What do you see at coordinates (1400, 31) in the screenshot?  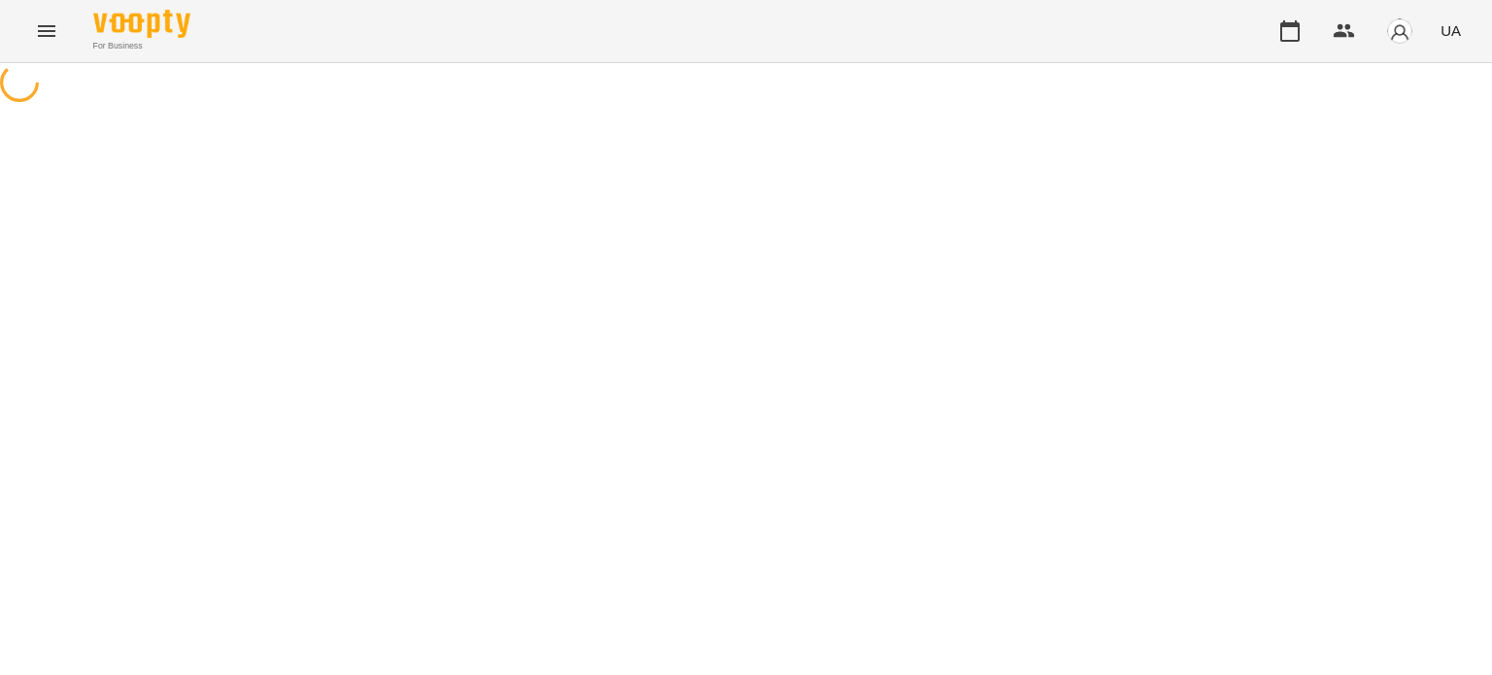 I see `img: avatar_s.png` at bounding box center [1400, 31].